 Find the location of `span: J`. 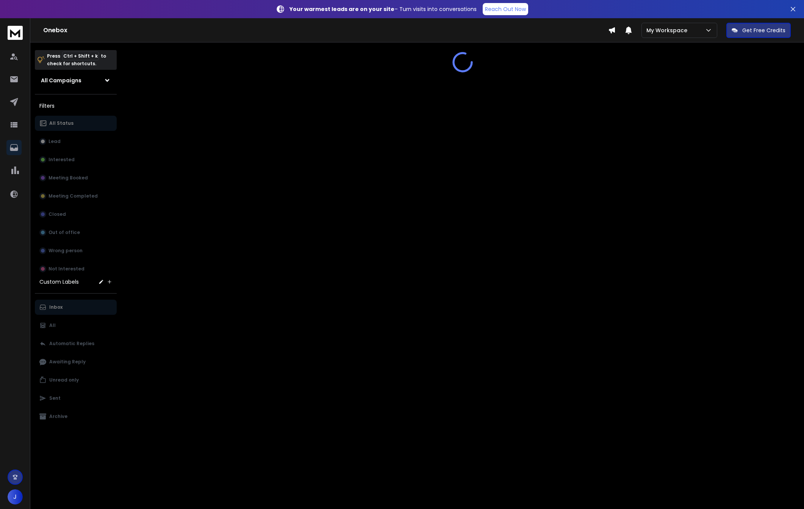

span: J is located at coordinates (15, 497).